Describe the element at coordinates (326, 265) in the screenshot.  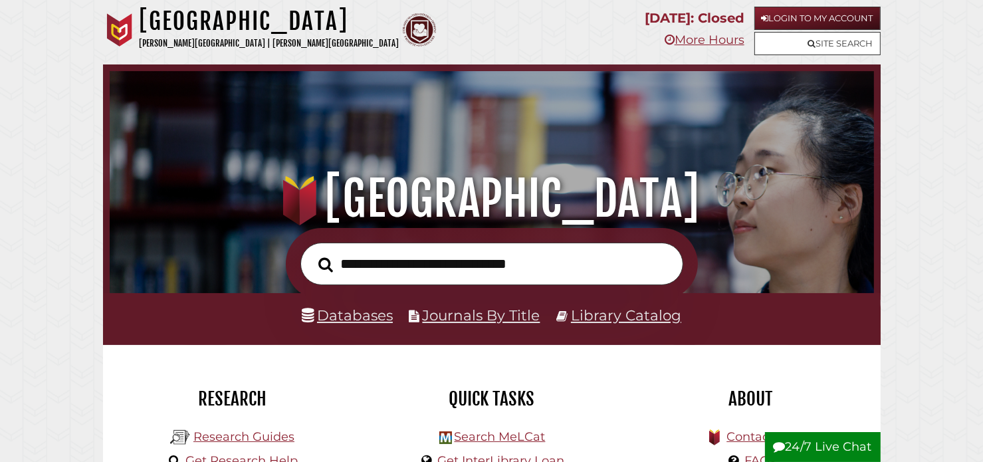
I see `button: Search` at that location.